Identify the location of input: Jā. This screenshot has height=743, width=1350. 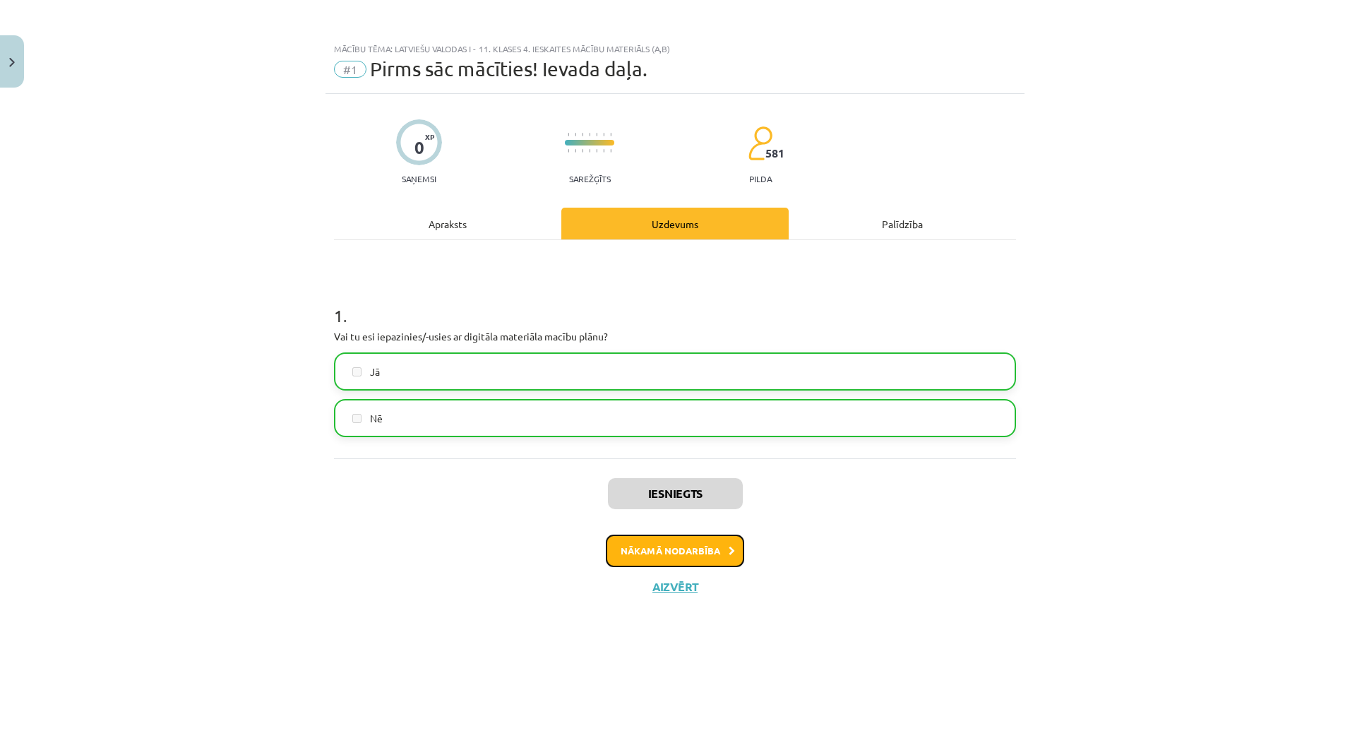
(356, 371).